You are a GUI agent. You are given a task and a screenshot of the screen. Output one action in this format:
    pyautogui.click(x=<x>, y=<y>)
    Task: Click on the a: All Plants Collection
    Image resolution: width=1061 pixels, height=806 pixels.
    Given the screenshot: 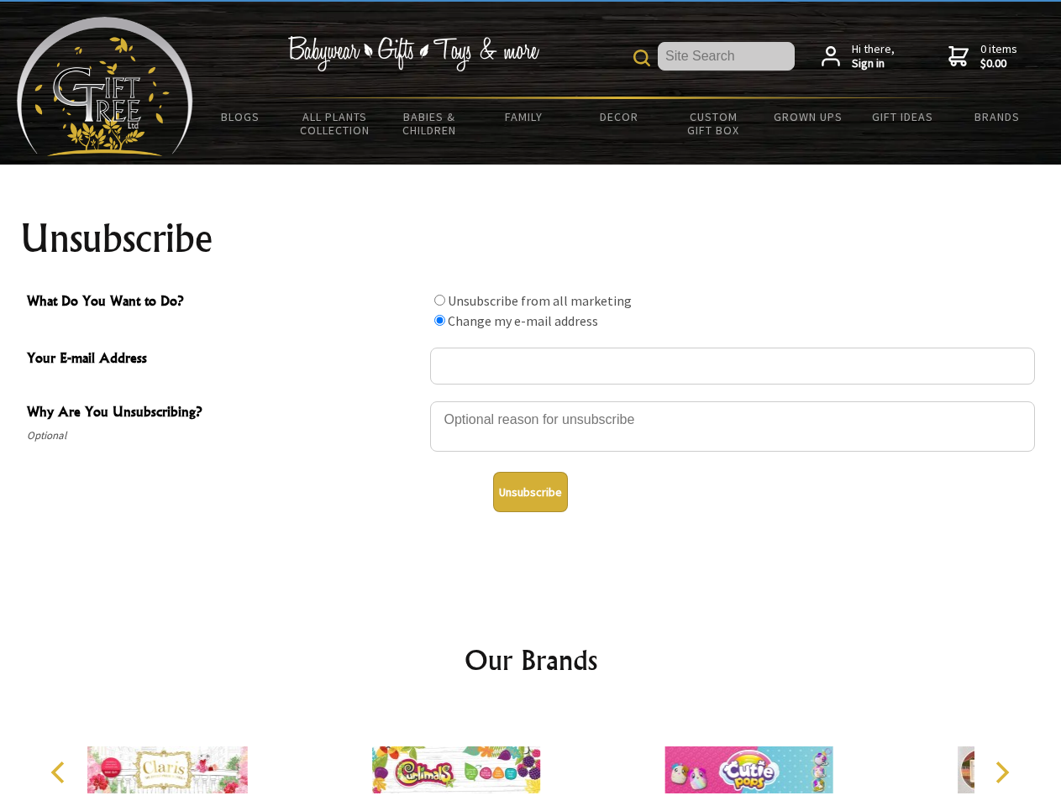 What is the action you would take?
    pyautogui.click(x=335, y=123)
    